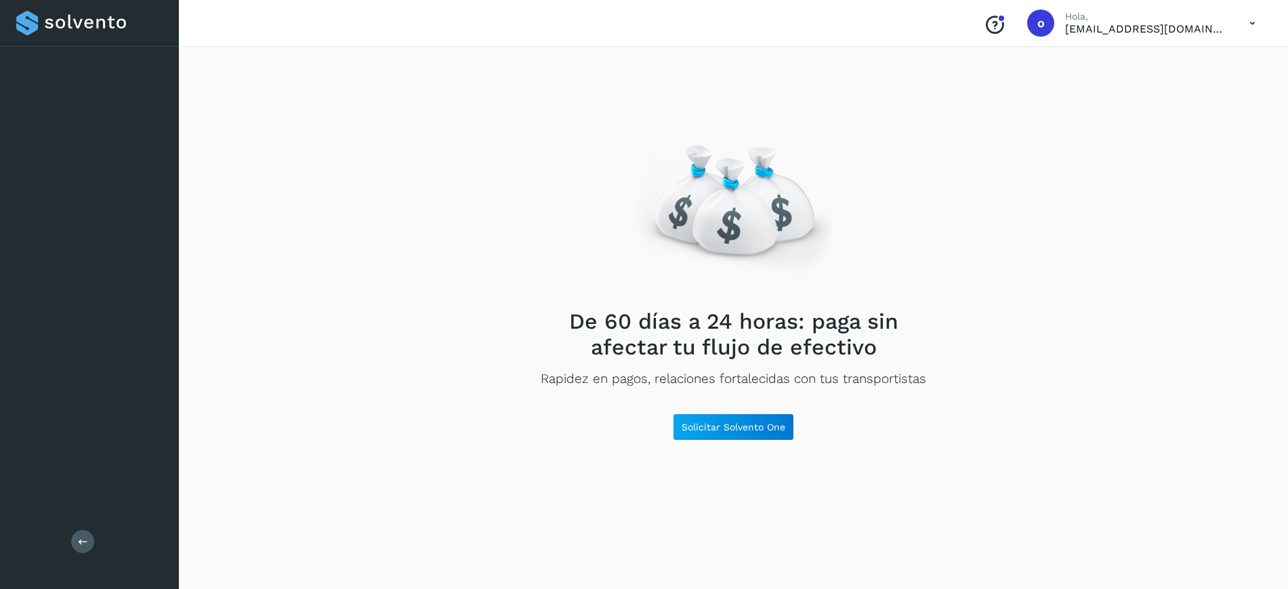  I want to click on button: Solicitar Solvento One, so click(733, 427).